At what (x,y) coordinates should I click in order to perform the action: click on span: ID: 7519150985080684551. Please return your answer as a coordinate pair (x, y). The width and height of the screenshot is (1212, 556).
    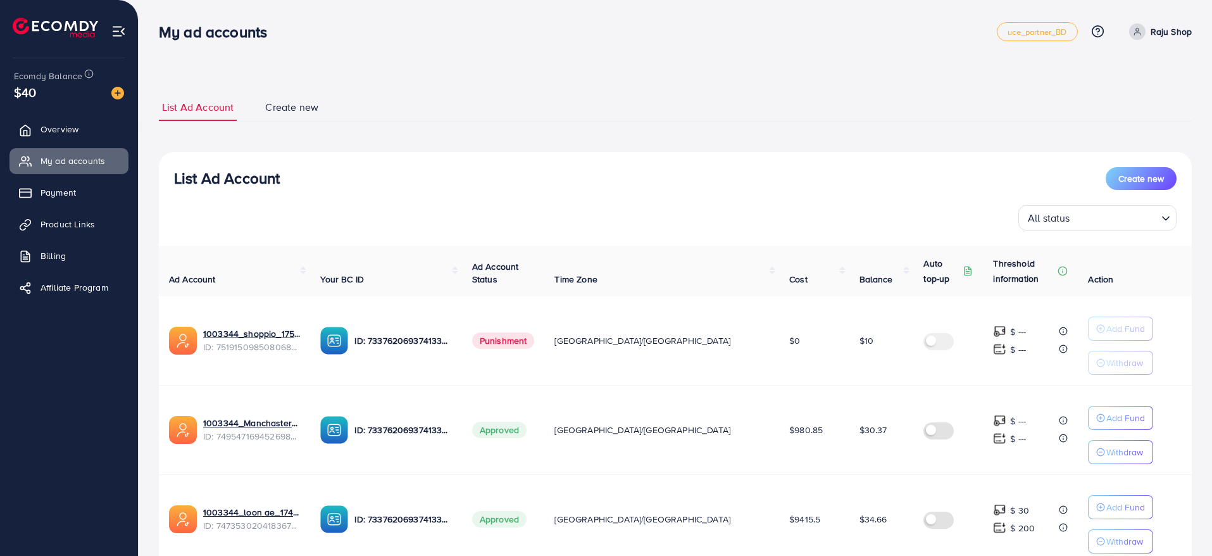
    Looking at the image, I should click on (251, 347).